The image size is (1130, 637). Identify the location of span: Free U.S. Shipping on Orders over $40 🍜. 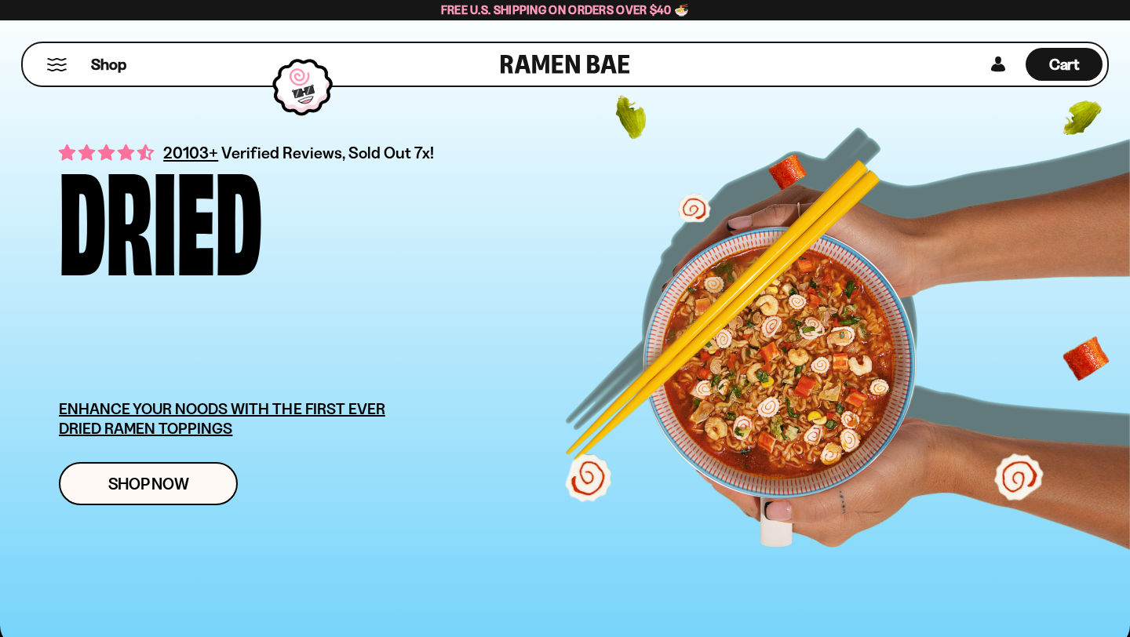
(565, 9).